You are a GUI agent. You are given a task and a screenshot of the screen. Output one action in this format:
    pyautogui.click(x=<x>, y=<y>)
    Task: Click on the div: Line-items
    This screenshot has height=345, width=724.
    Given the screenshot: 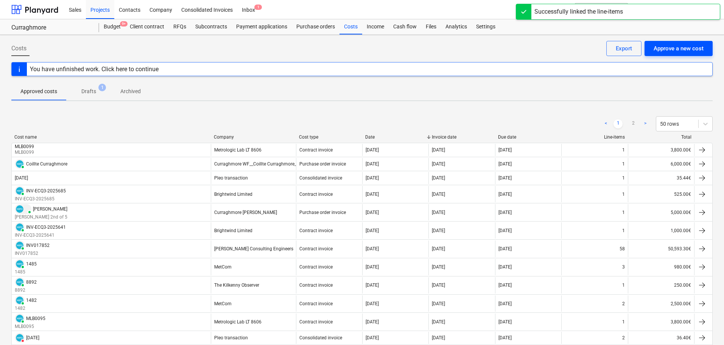 What is the action you would take?
    pyautogui.click(x=595, y=137)
    